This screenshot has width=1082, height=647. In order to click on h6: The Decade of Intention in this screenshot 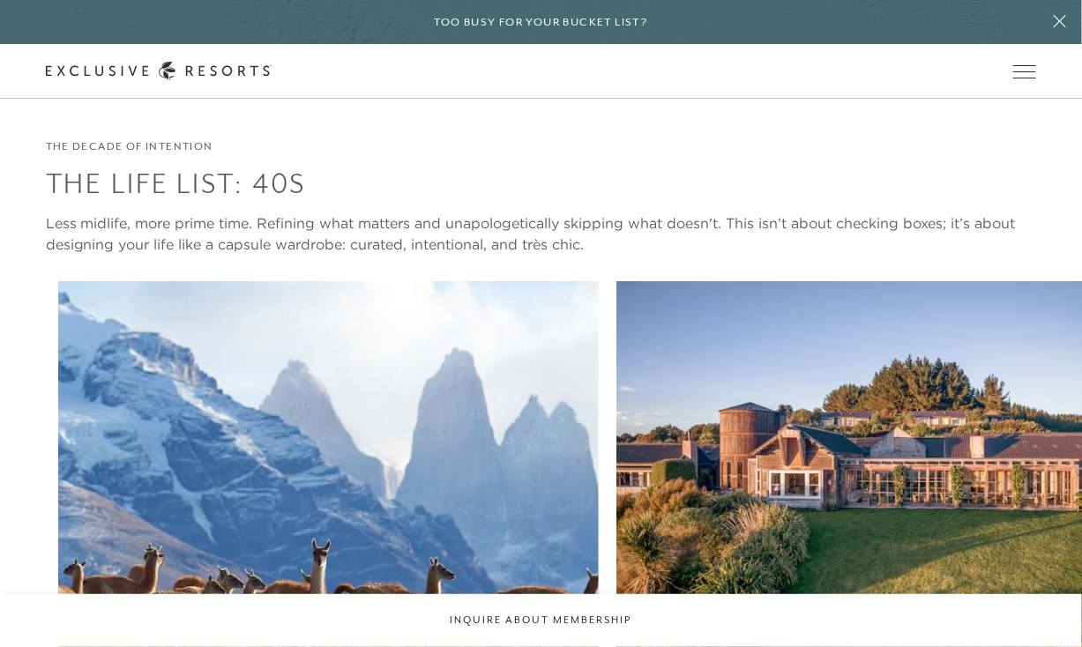, I will do `click(564, 146)`.